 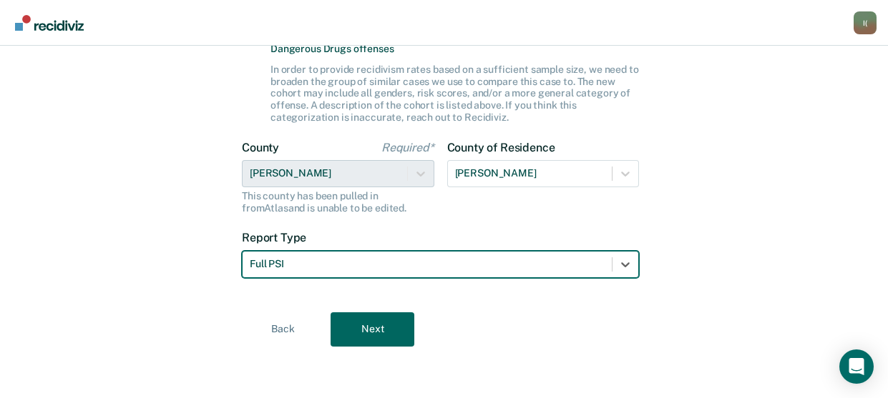 I want to click on button: Profile dropdown button, so click(x=865, y=23).